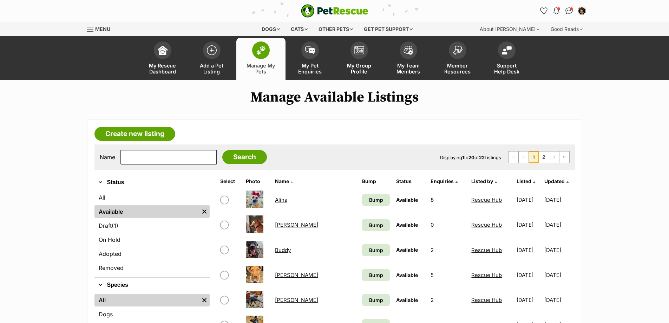 This screenshot has width=669, height=323. I want to click on div: Dogs, so click(271, 29).